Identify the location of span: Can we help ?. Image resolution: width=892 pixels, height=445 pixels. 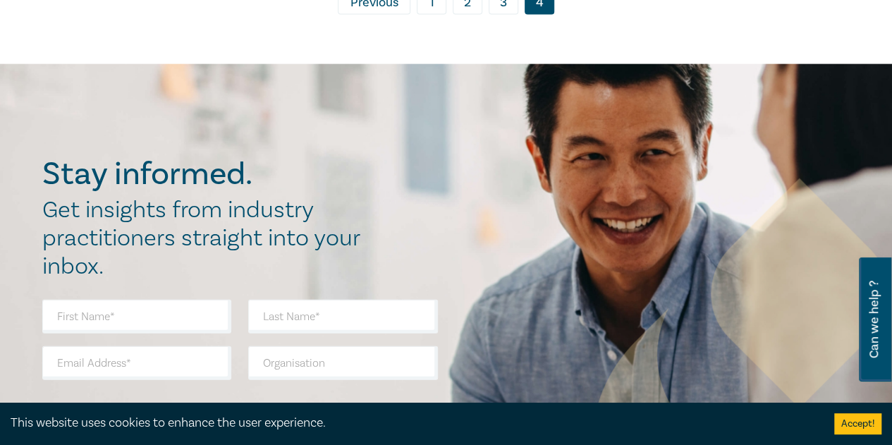
(874, 319).